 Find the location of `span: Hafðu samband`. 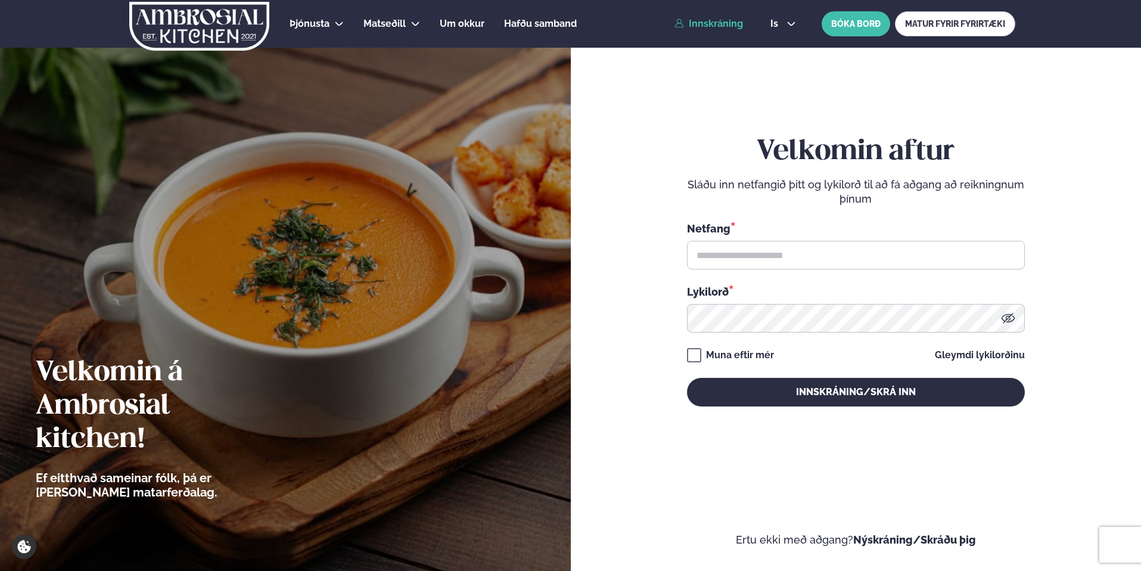

span: Hafðu samband is located at coordinates (541, 23).